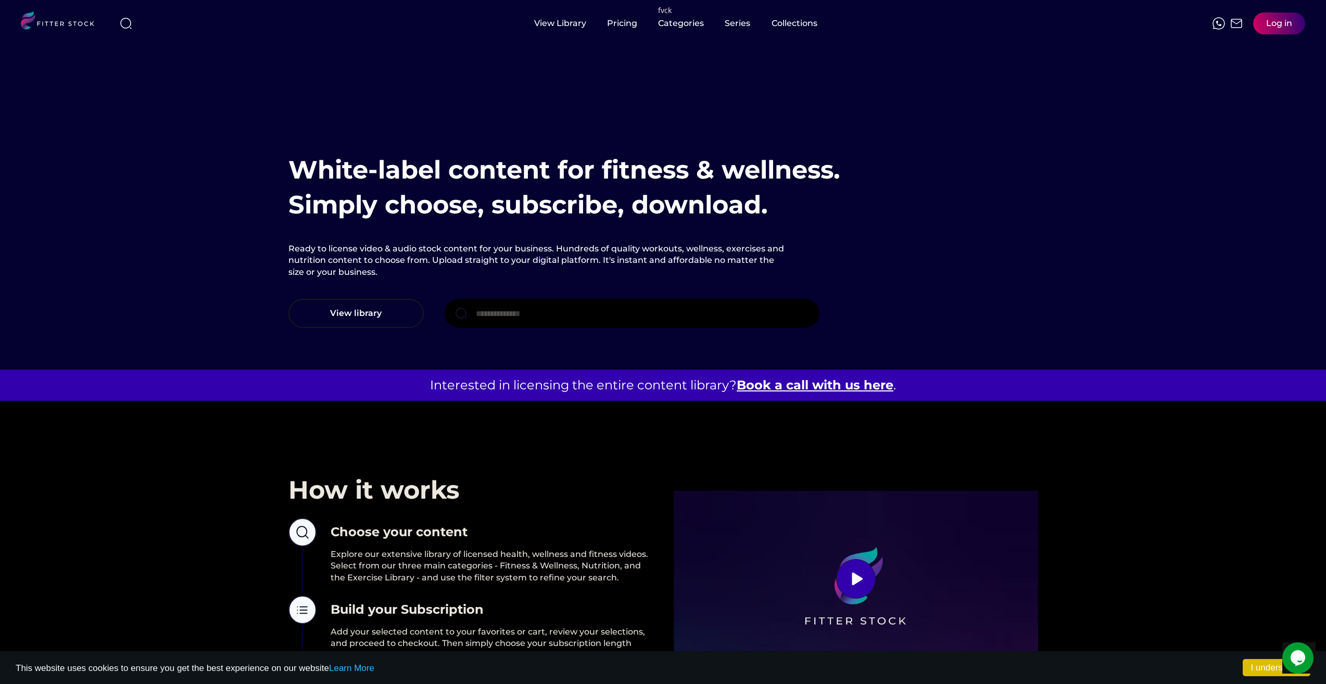 The height and width of the screenshot is (684, 1326). What do you see at coordinates (302, 532) in the screenshot?
I see `img: Group%201000002437%20%282%29.svg` at bounding box center [302, 532].